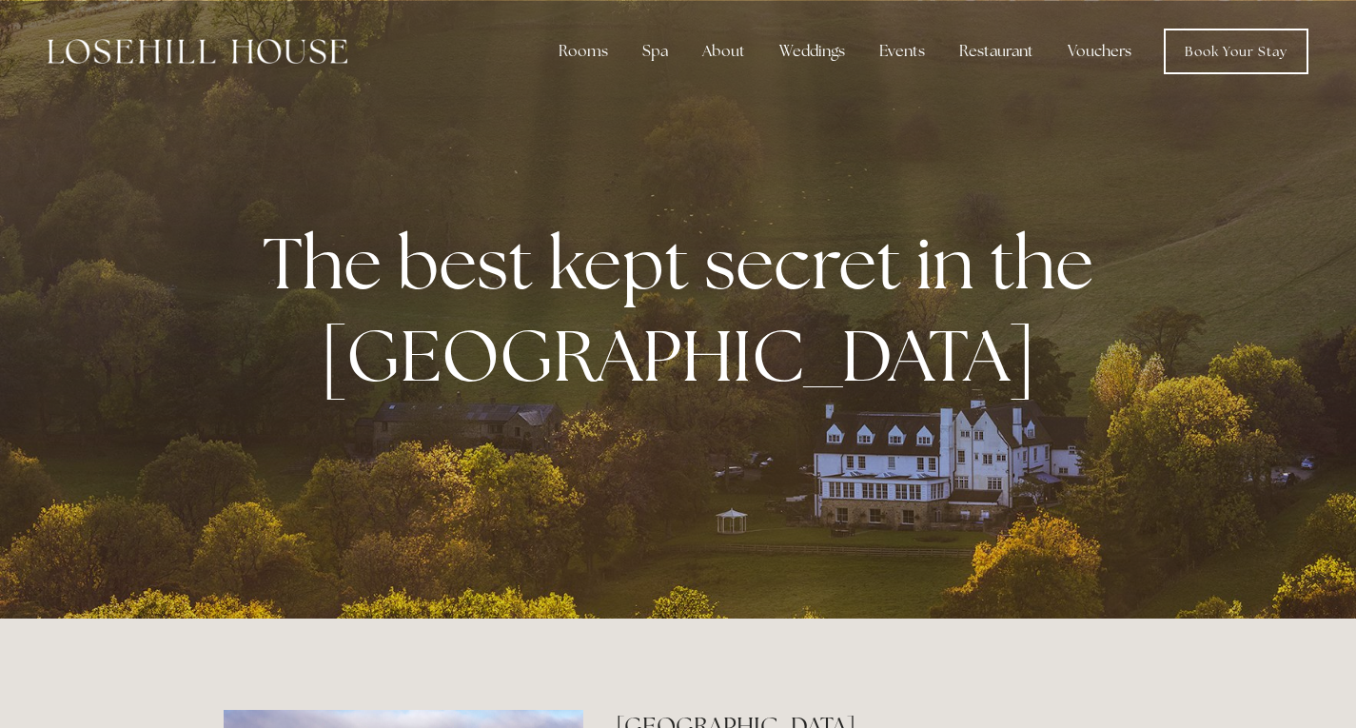 This screenshot has width=1356, height=728. What do you see at coordinates (812, 51) in the screenshot?
I see `div: Weddings` at bounding box center [812, 51].